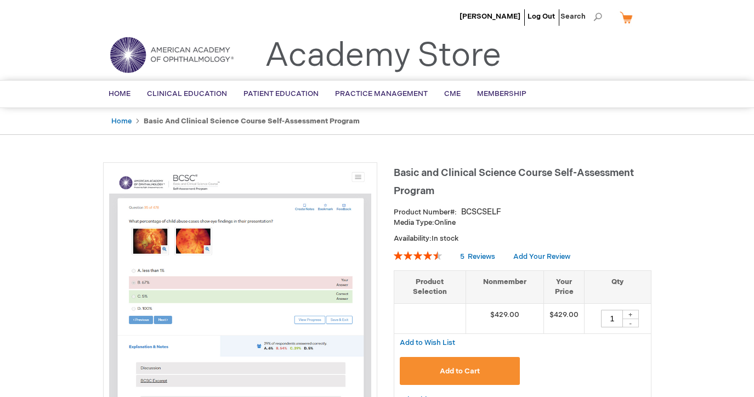  I want to click on span: CME, so click(452, 94).